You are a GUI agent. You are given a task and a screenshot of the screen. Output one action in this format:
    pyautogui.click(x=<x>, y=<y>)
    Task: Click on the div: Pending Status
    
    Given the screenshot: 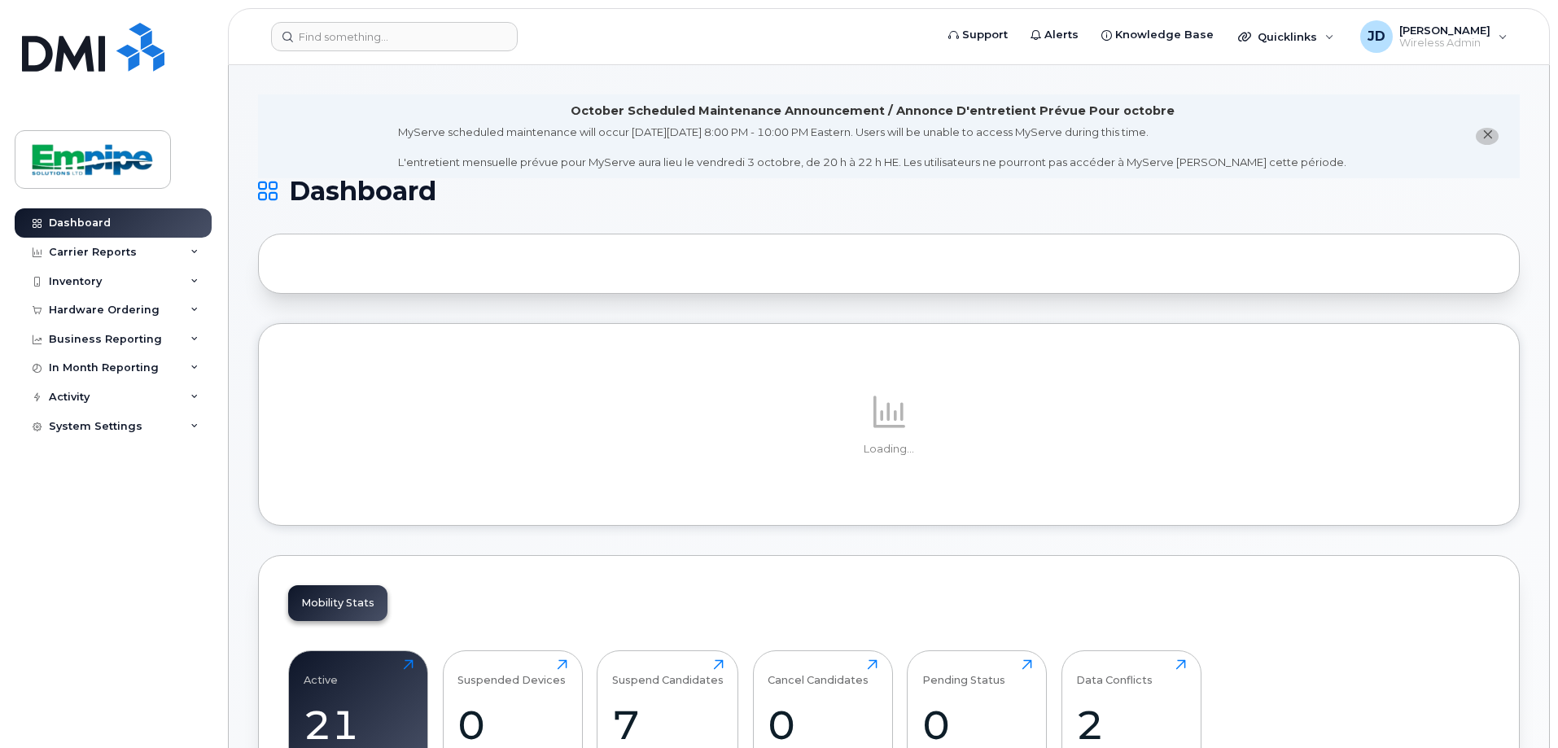 What is the action you would take?
    pyautogui.click(x=963, y=672)
    